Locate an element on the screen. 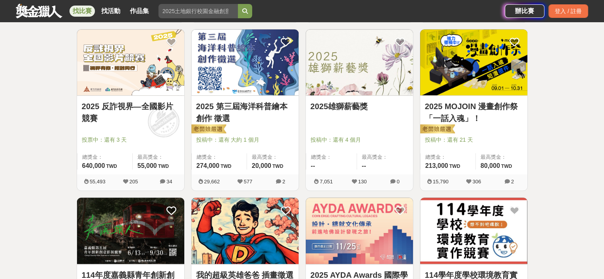 This screenshot has height=279, width=604. a: 2025 第三屆海洋科普繪本創作 徵選 is located at coordinates (245, 112).